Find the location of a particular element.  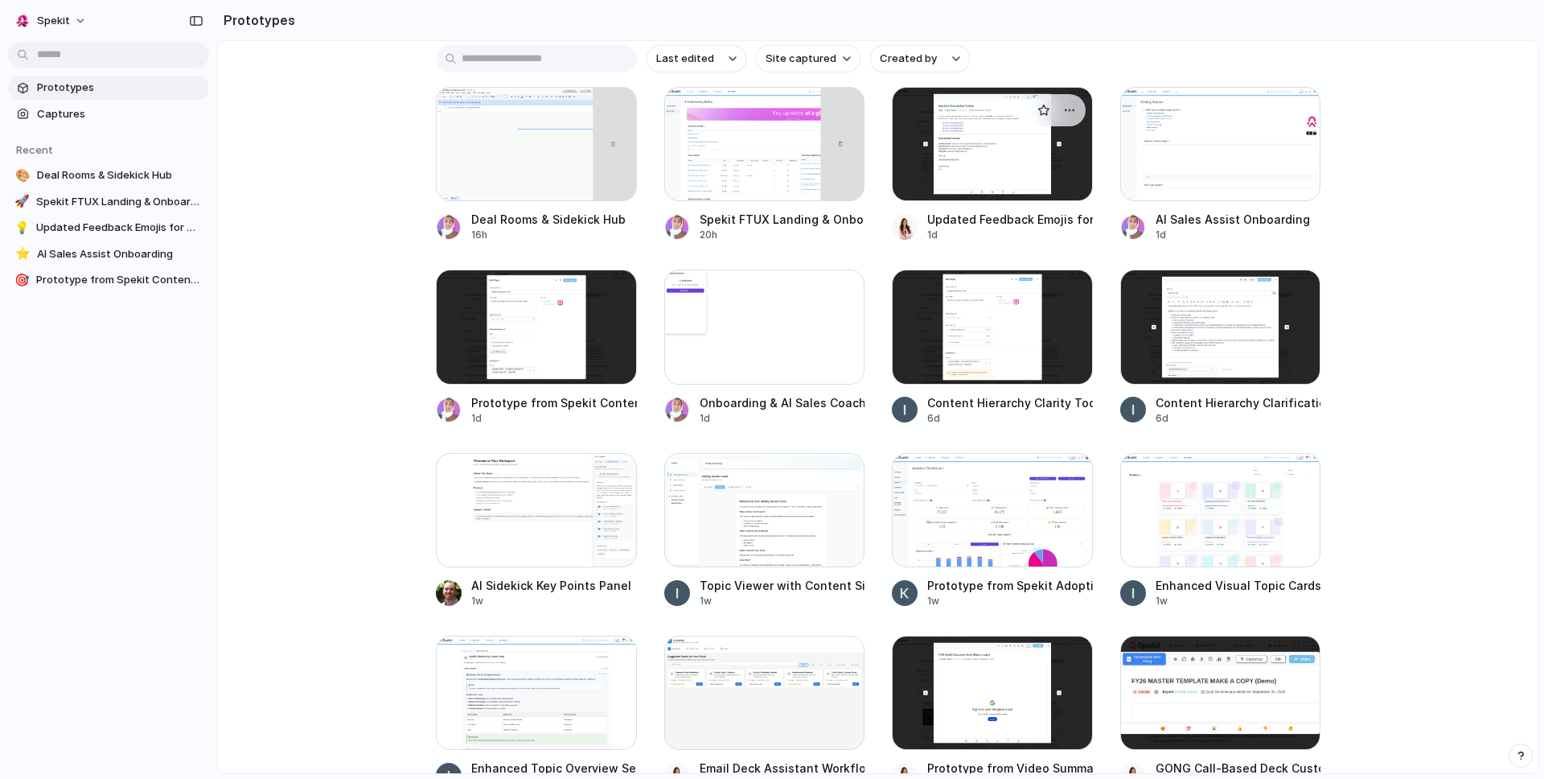

button: Created by is located at coordinates (920, 59).